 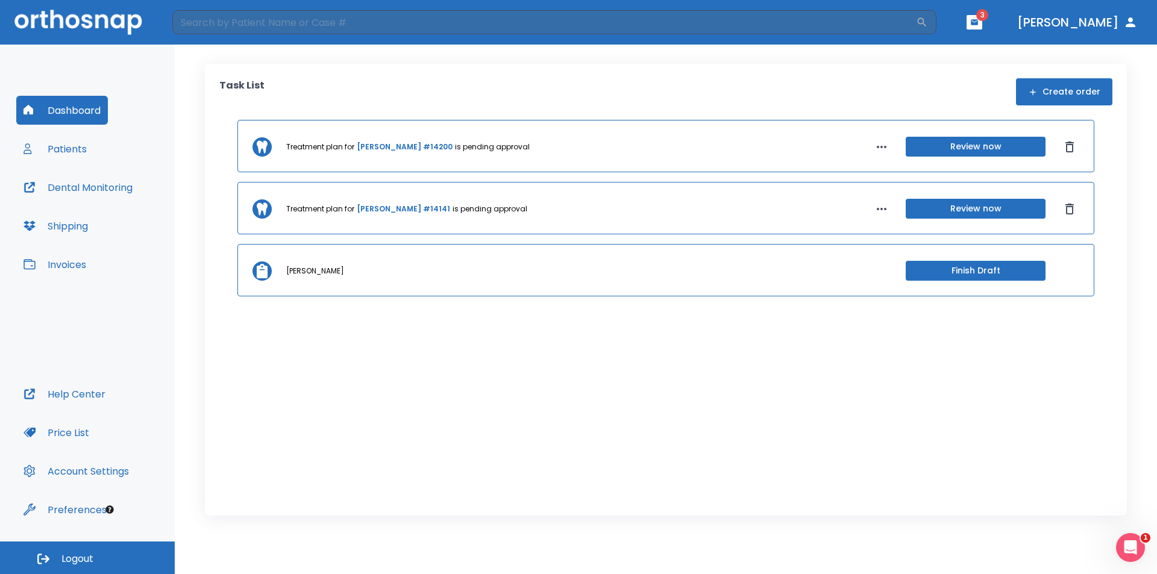 What do you see at coordinates (544, 22) in the screenshot?
I see `input: Search by Patient Name or Case #` at bounding box center [544, 22].